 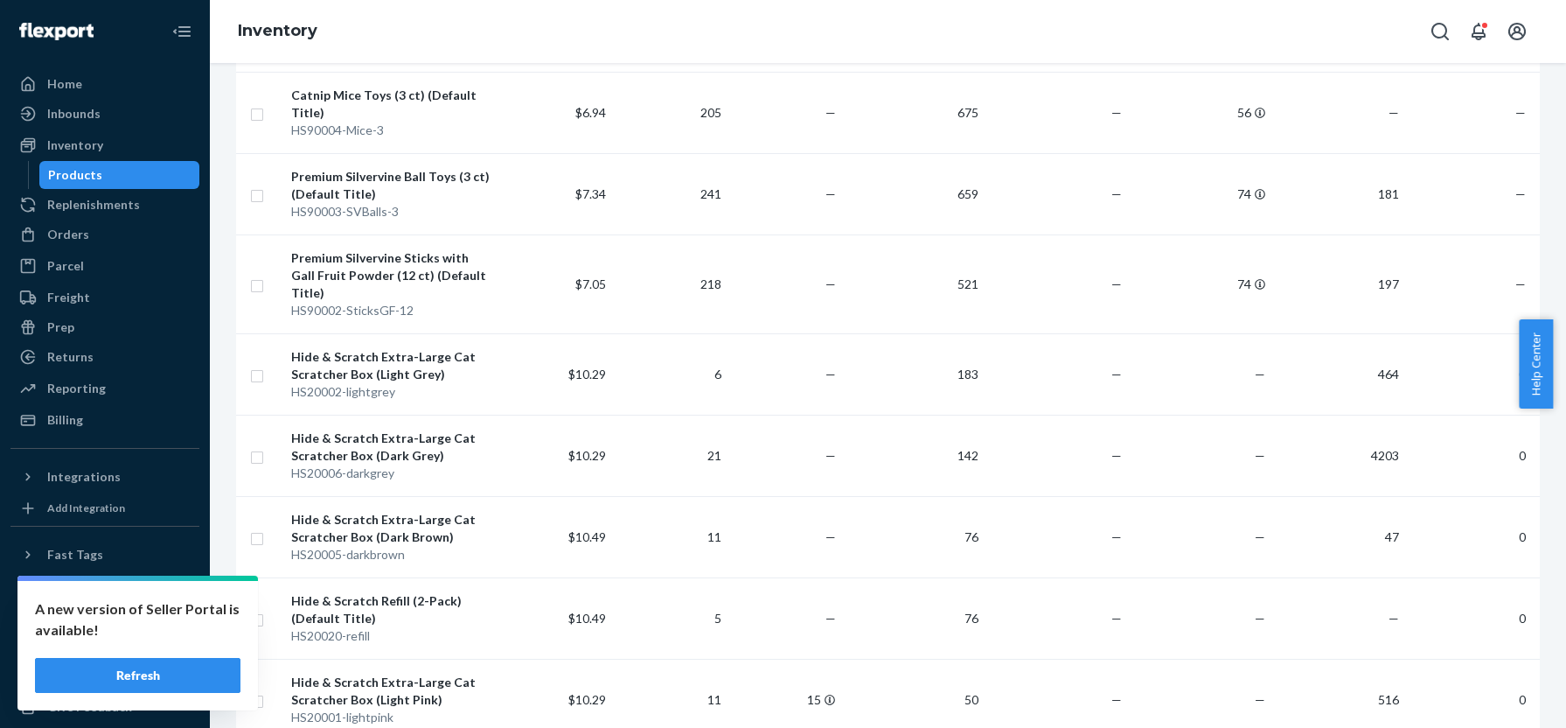 What do you see at coordinates (105, 617) in the screenshot?
I see `a: Settings` at bounding box center [105, 617].